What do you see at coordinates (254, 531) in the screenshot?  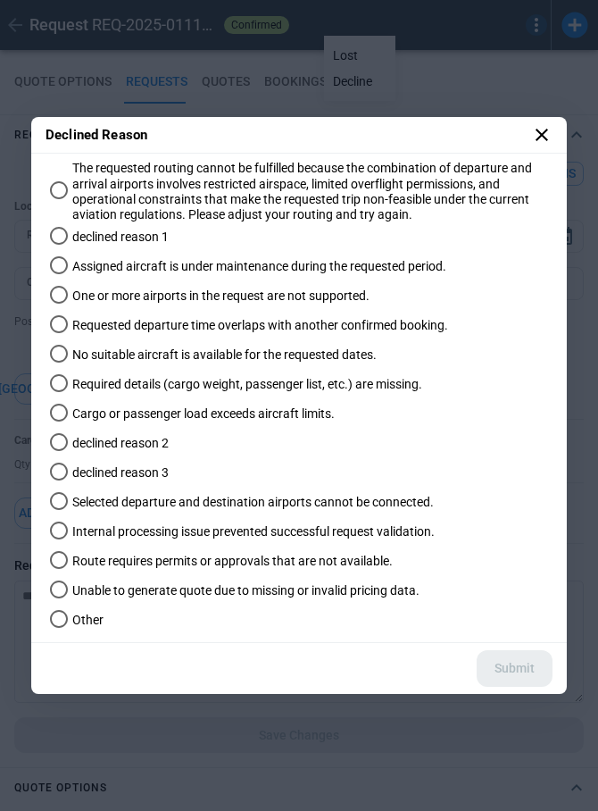 I see `span: Internal processing issue prevented successful request validation.` at bounding box center [254, 531].